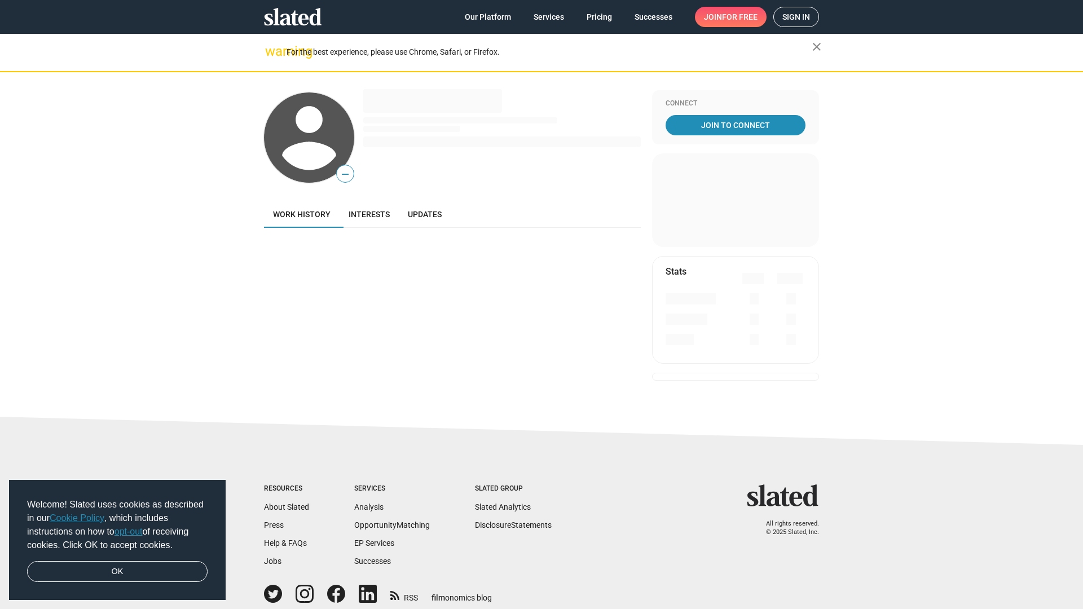  What do you see at coordinates (488, 17) in the screenshot?
I see `a: Our Platform` at bounding box center [488, 17].